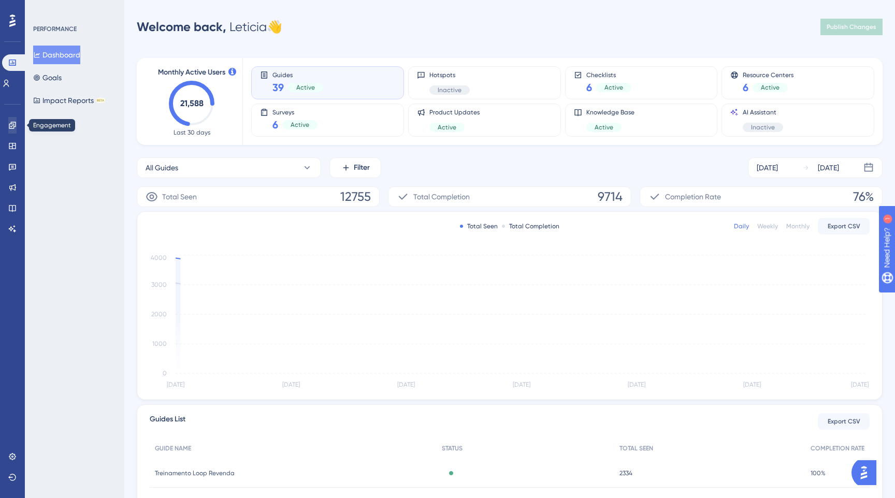  What do you see at coordinates (798, 226) in the screenshot?
I see `div: Monthly` at bounding box center [798, 226].